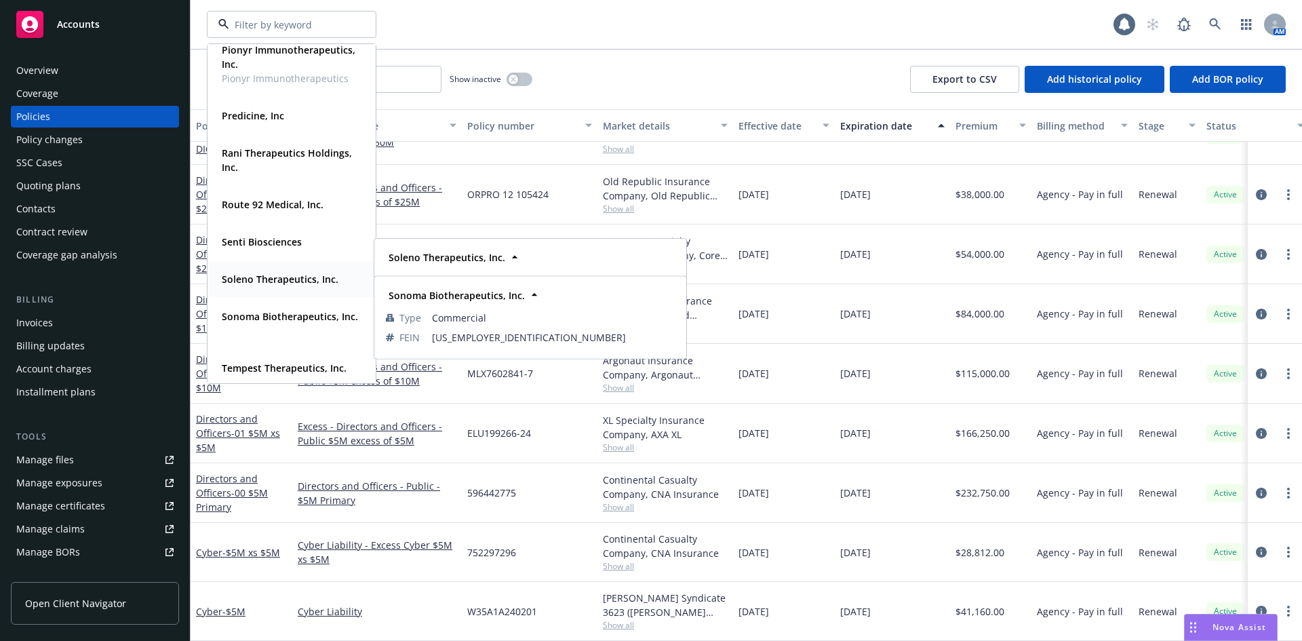 This screenshot has height=641, width=1302. What do you see at coordinates (35, 323) in the screenshot?
I see `div: Invoices` at bounding box center [35, 323].